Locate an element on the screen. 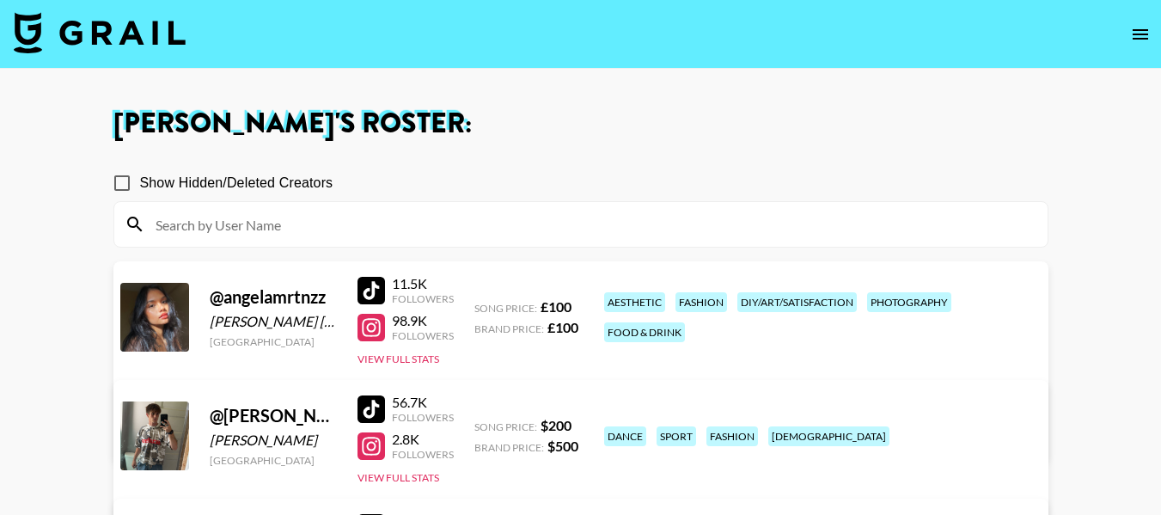  img: Grail Talent is located at coordinates (100, 33).